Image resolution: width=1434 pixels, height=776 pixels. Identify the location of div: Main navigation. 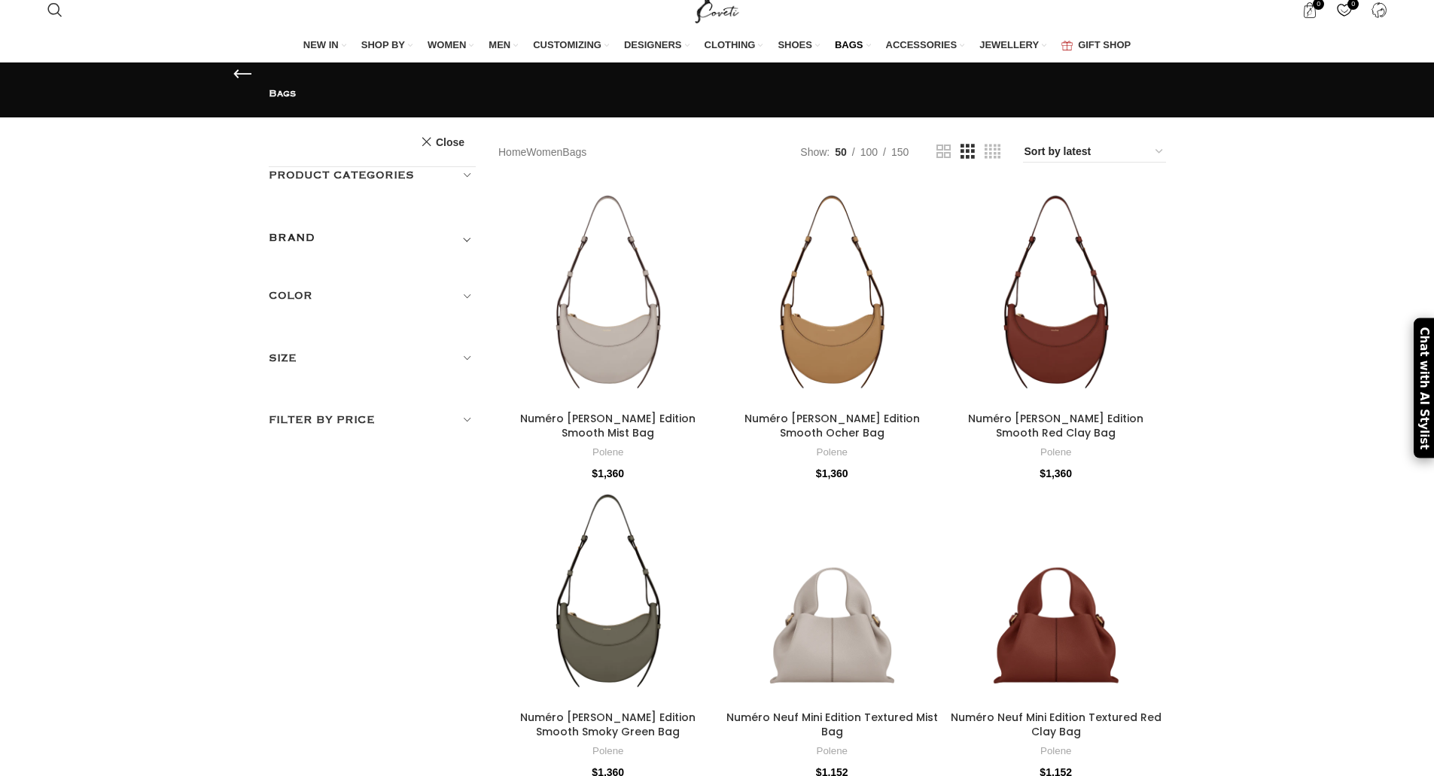
(717, 46).